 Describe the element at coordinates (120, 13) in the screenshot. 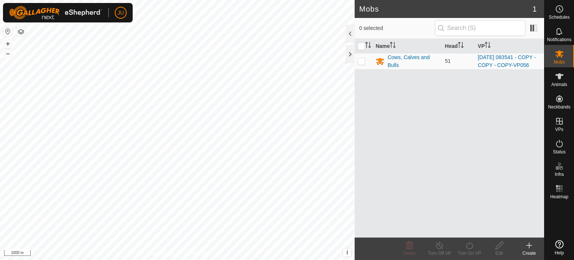

I see `span: JU` at that location.